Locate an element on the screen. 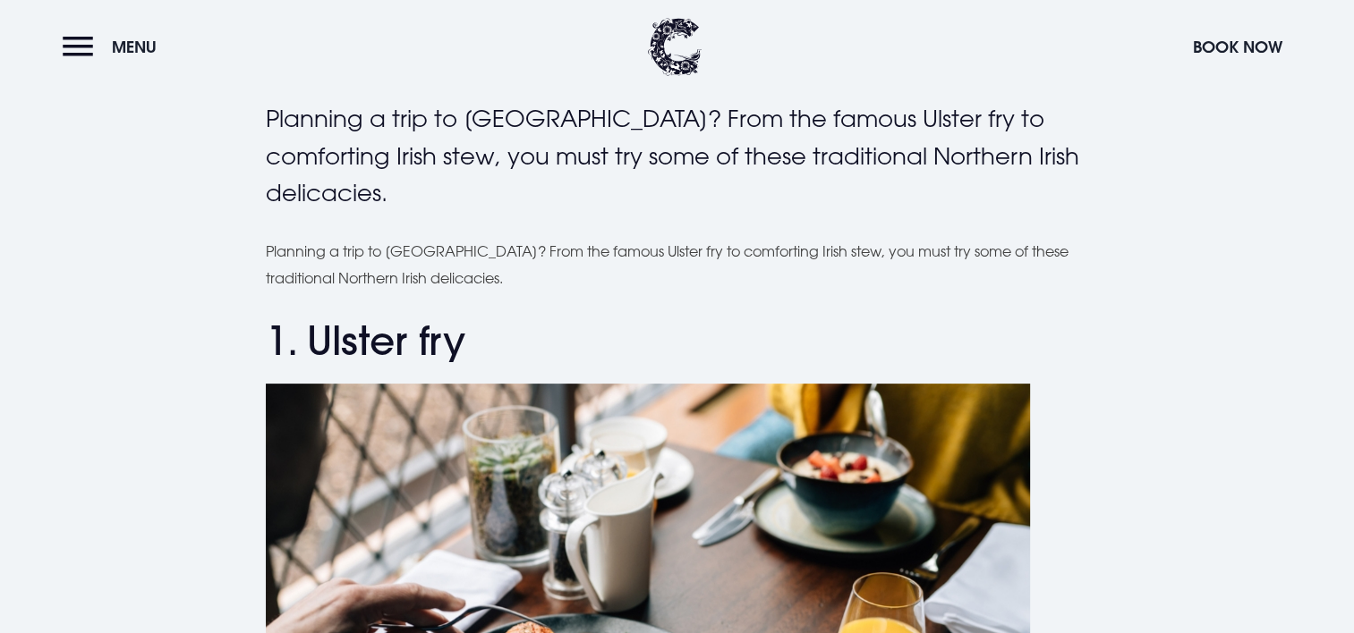 This screenshot has height=633, width=1354. img: Clandeboye Lodge is located at coordinates (675, 47).